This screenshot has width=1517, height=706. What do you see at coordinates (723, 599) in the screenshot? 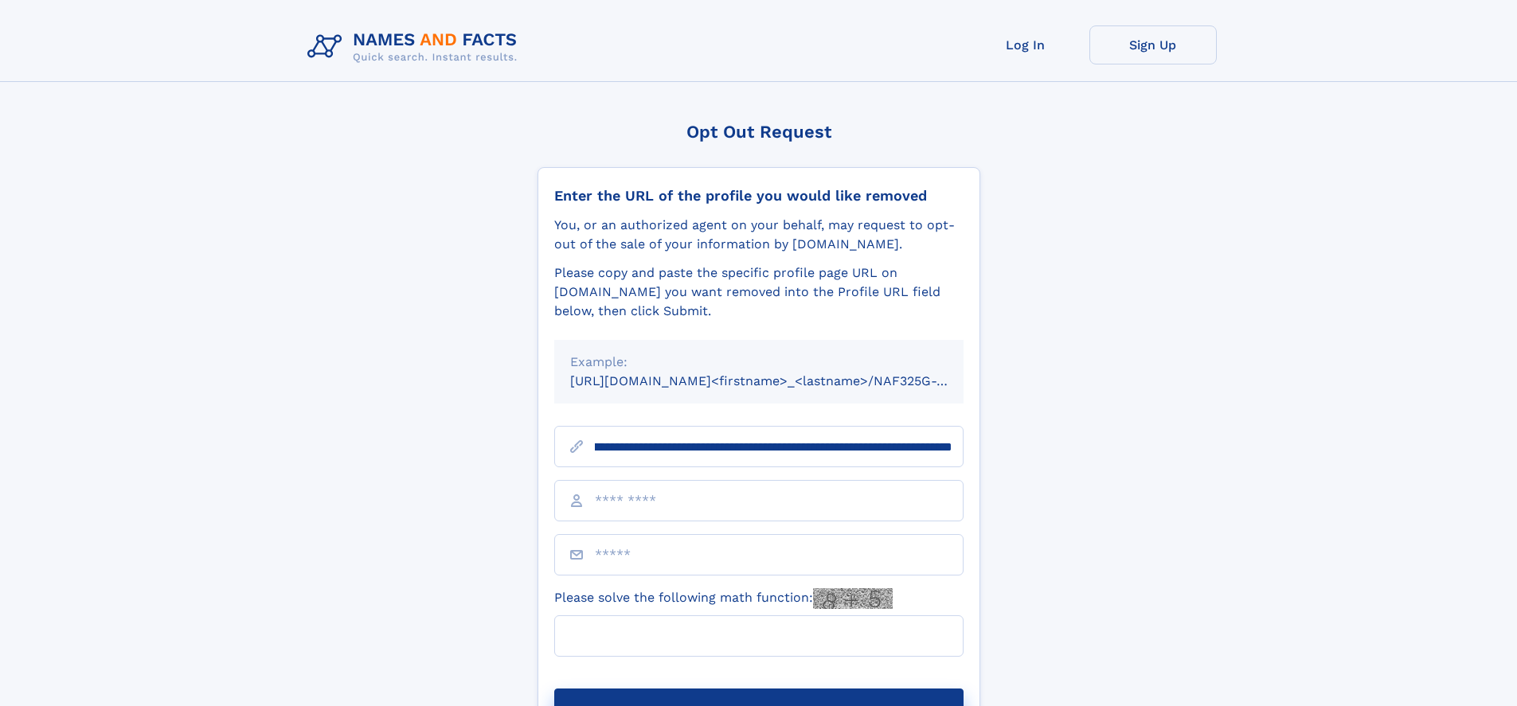
I see `label: Please solve the following math function:` at bounding box center [723, 599].